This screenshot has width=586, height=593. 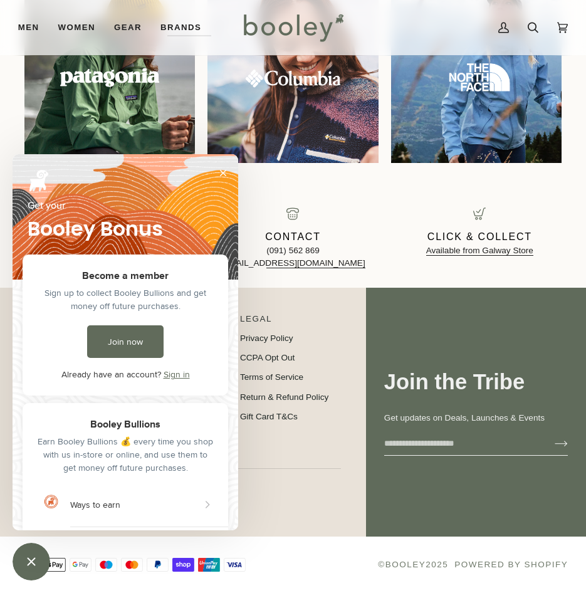 I want to click on p: Click & Collect, so click(x=480, y=237).